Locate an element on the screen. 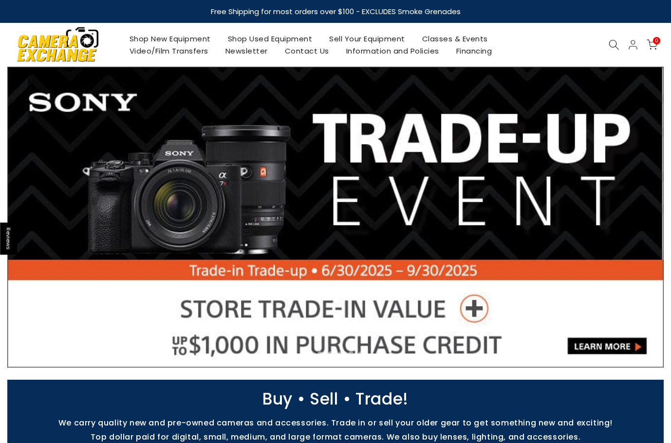 This screenshot has height=443, width=671. a: Shop Used Equipment is located at coordinates (270, 38).